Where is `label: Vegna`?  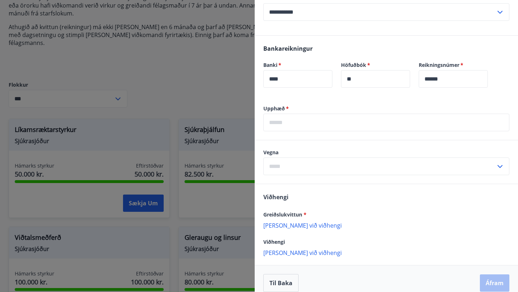
label: Vegna is located at coordinates (386, 153).